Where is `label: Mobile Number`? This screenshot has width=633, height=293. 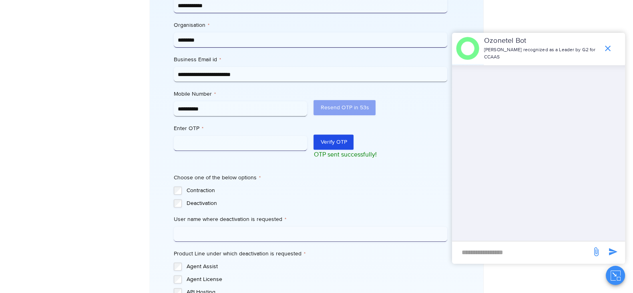
label: Mobile Number is located at coordinates (241, 94).